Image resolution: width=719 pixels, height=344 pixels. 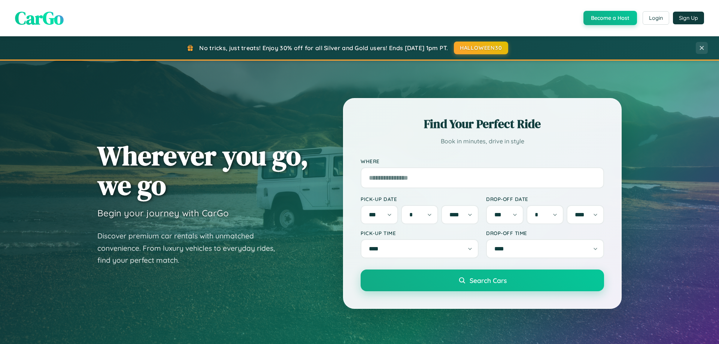 I want to click on p: Book in minutes, drive in style, so click(x=483, y=141).